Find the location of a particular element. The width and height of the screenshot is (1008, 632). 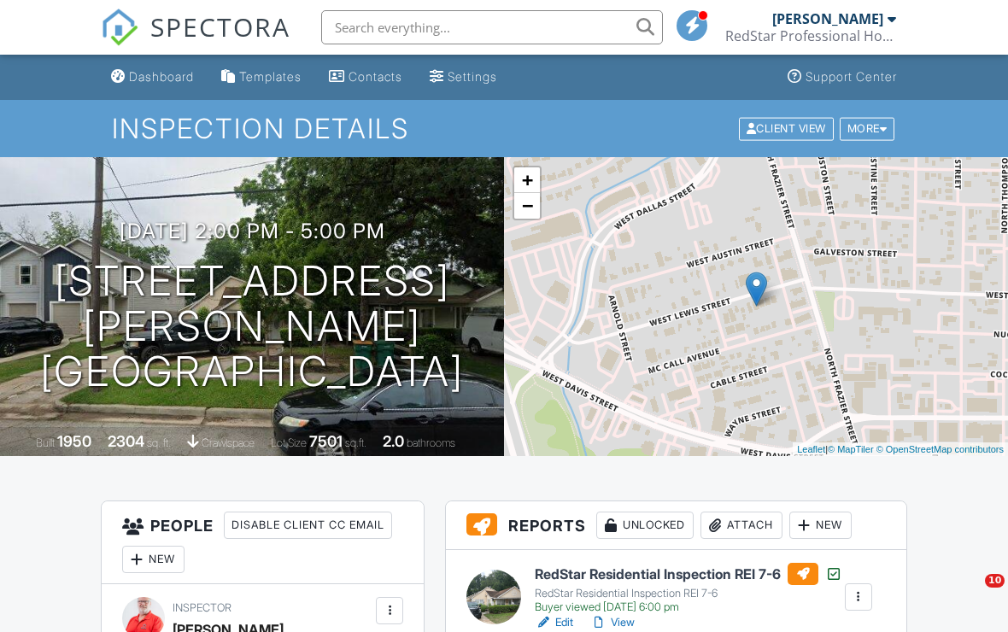

div: RedStar Professional Home Inspection, Inc is located at coordinates (811, 36).